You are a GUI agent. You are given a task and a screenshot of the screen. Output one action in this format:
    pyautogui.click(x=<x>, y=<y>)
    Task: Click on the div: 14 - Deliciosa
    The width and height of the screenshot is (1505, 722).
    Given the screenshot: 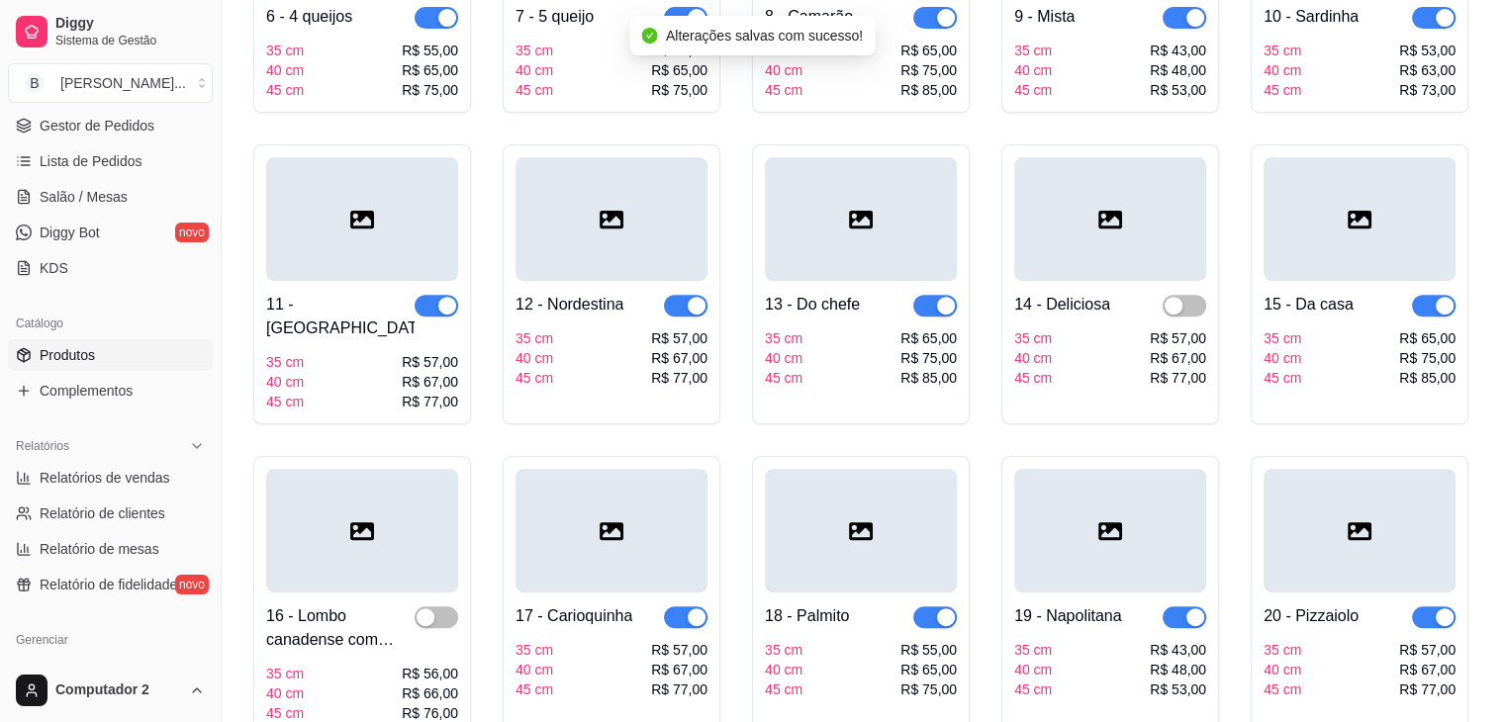 What is the action you would take?
    pyautogui.click(x=1061, y=305)
    